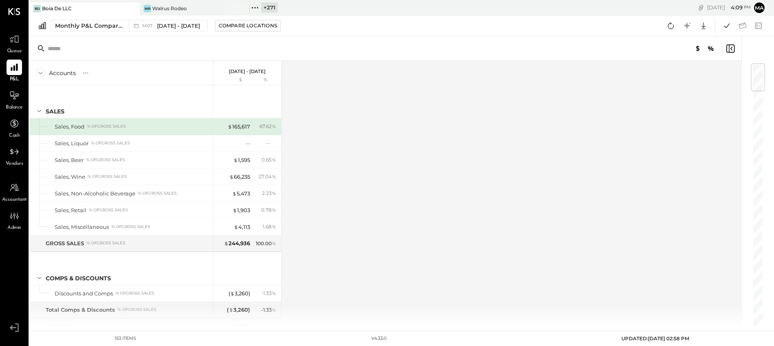 The image size is (774, 346). Describe the element at coordinates (55, 111) in the screenshot. I see `div: SALES` at that location.